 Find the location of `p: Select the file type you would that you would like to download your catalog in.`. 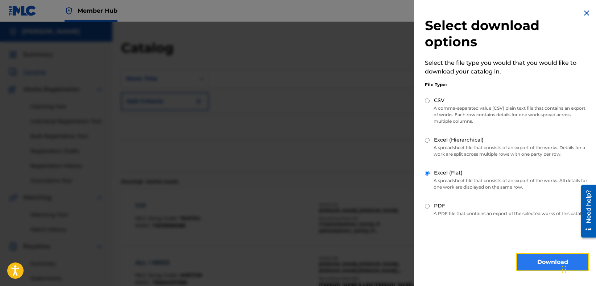

p: Select the file type you would that you would like to download your catalog in. is located at coordinates (507, 67).